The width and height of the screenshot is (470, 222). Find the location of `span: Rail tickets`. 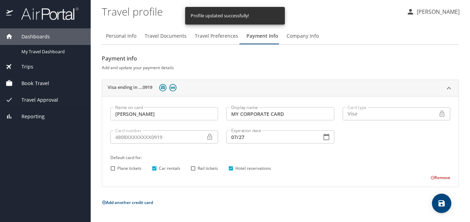

span: Rail tickets is located at coordinates (208, 169).